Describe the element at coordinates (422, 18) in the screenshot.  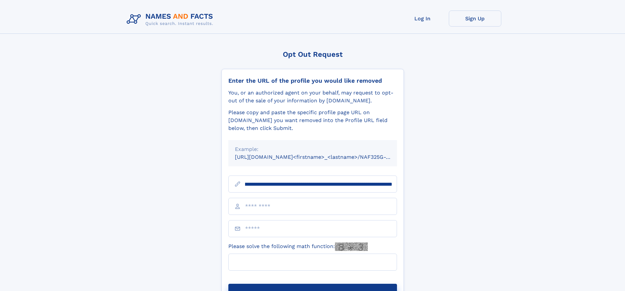
I see `a: Log In` at that location.